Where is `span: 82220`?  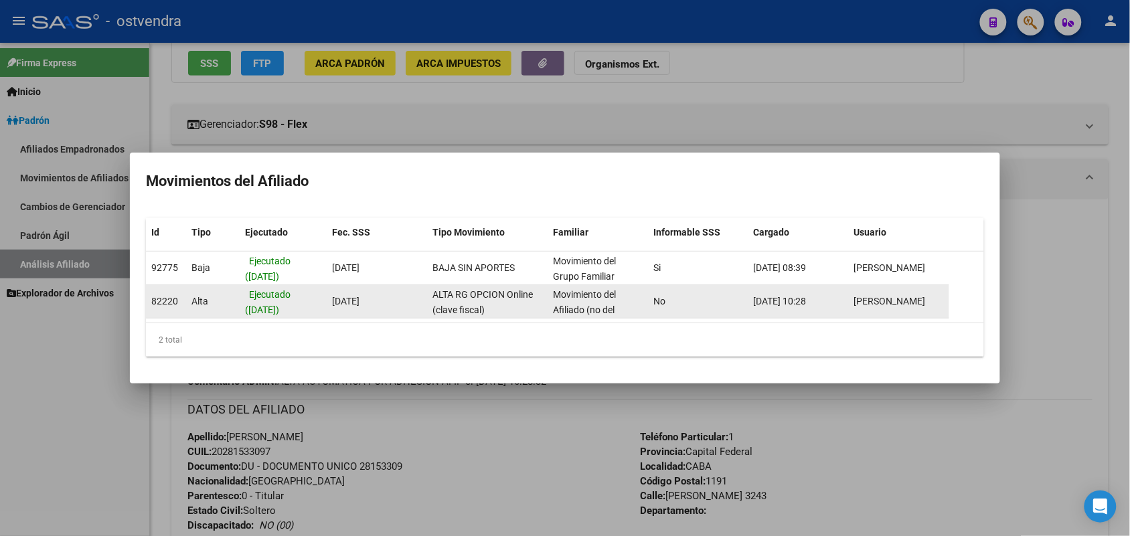 span: 82220 is located at coordinates (165, 301).